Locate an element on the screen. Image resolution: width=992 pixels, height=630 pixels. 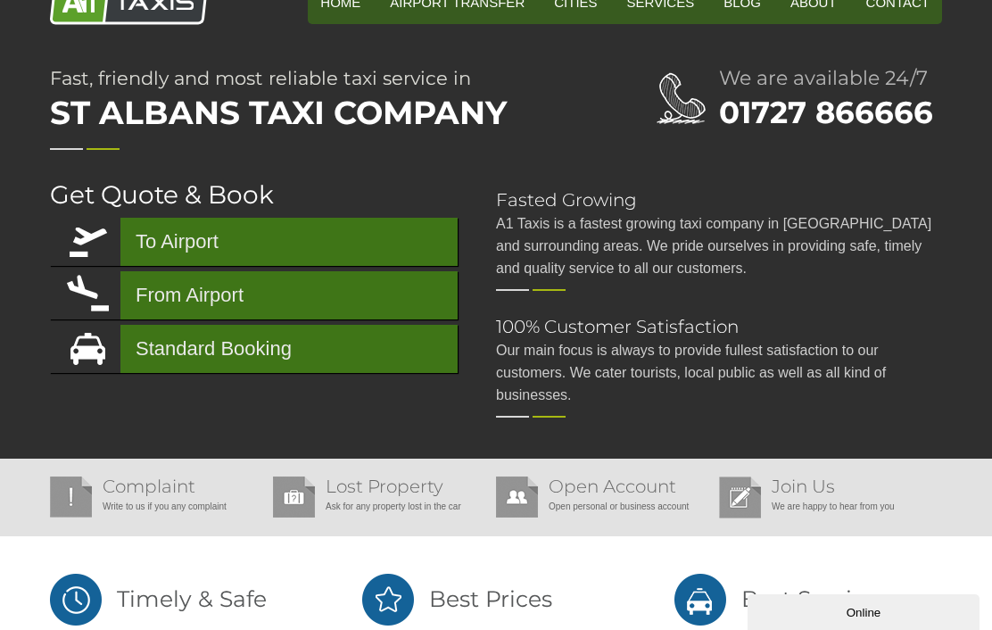
h1: Fast, friendly and most reliable taxi service in is located at coordinates (318, 103).